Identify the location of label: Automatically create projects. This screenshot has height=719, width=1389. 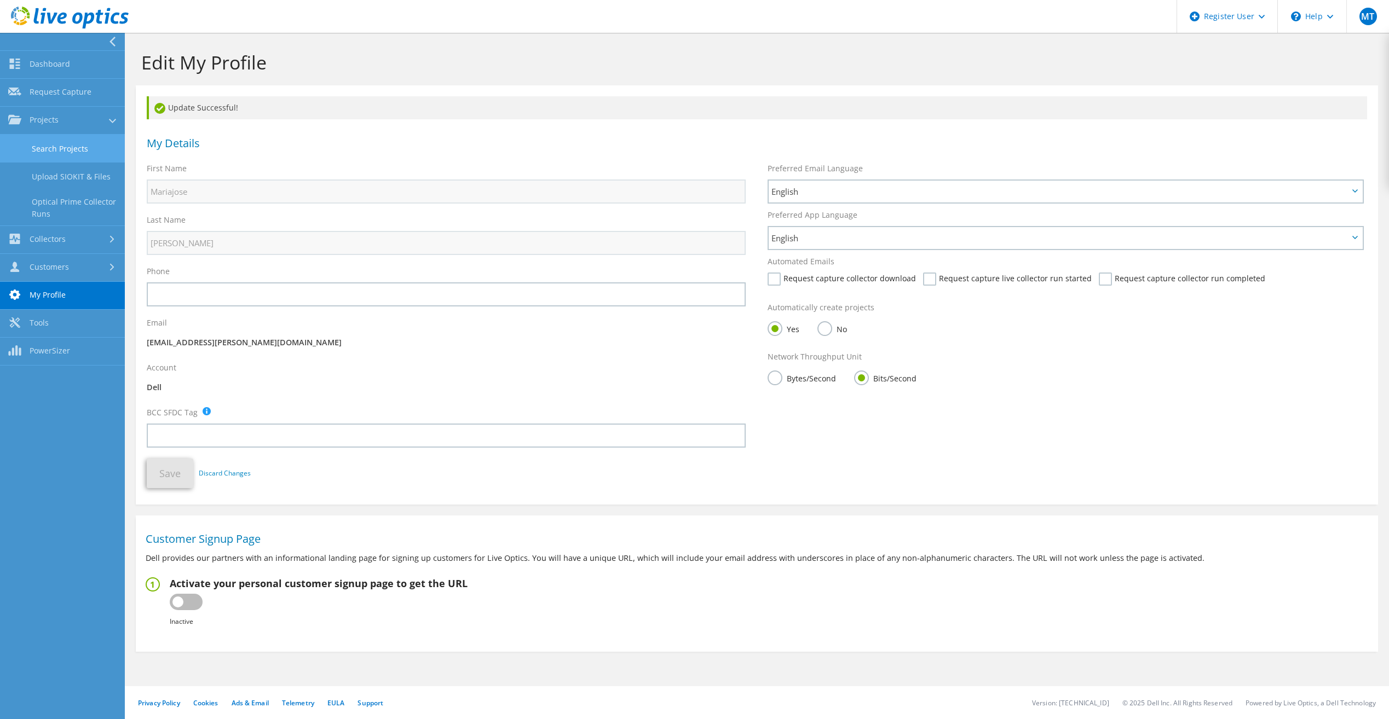
(821, 308).